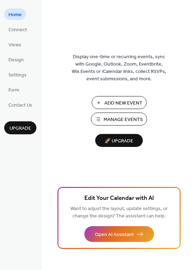 The height and width of the screenshot is (270, 196). I want to click on span: Open AI Assistant, so click(114, 235).